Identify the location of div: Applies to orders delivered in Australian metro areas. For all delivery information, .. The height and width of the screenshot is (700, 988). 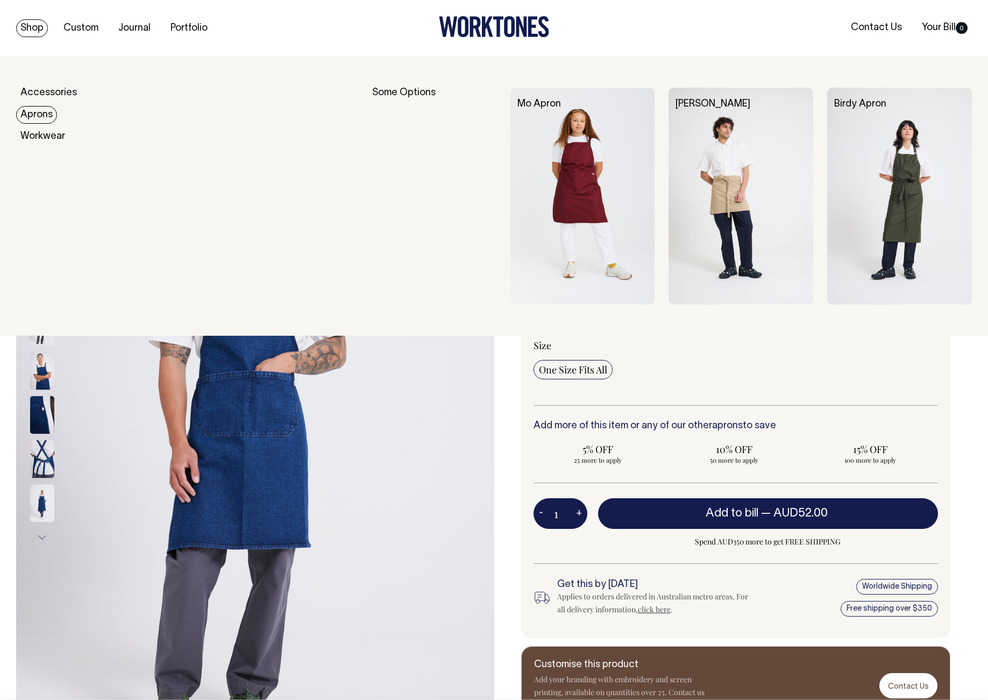
(656, 603).